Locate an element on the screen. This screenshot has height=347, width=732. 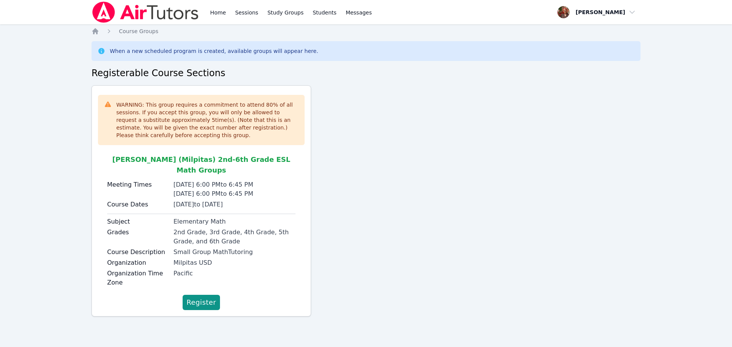
div: Milpitas USD is located at coordinates (234, 263).